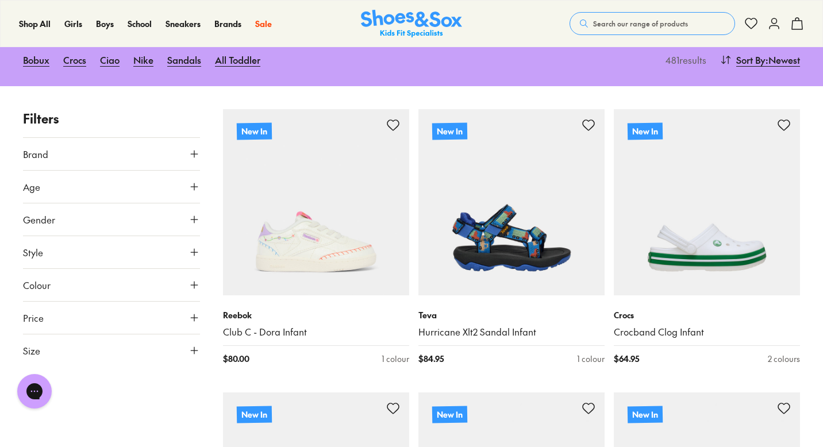 This screenshot has height=447, width=823. Describe the element at coordinates (263, 24) in the screenshot. I see `span: Sale` at that location.